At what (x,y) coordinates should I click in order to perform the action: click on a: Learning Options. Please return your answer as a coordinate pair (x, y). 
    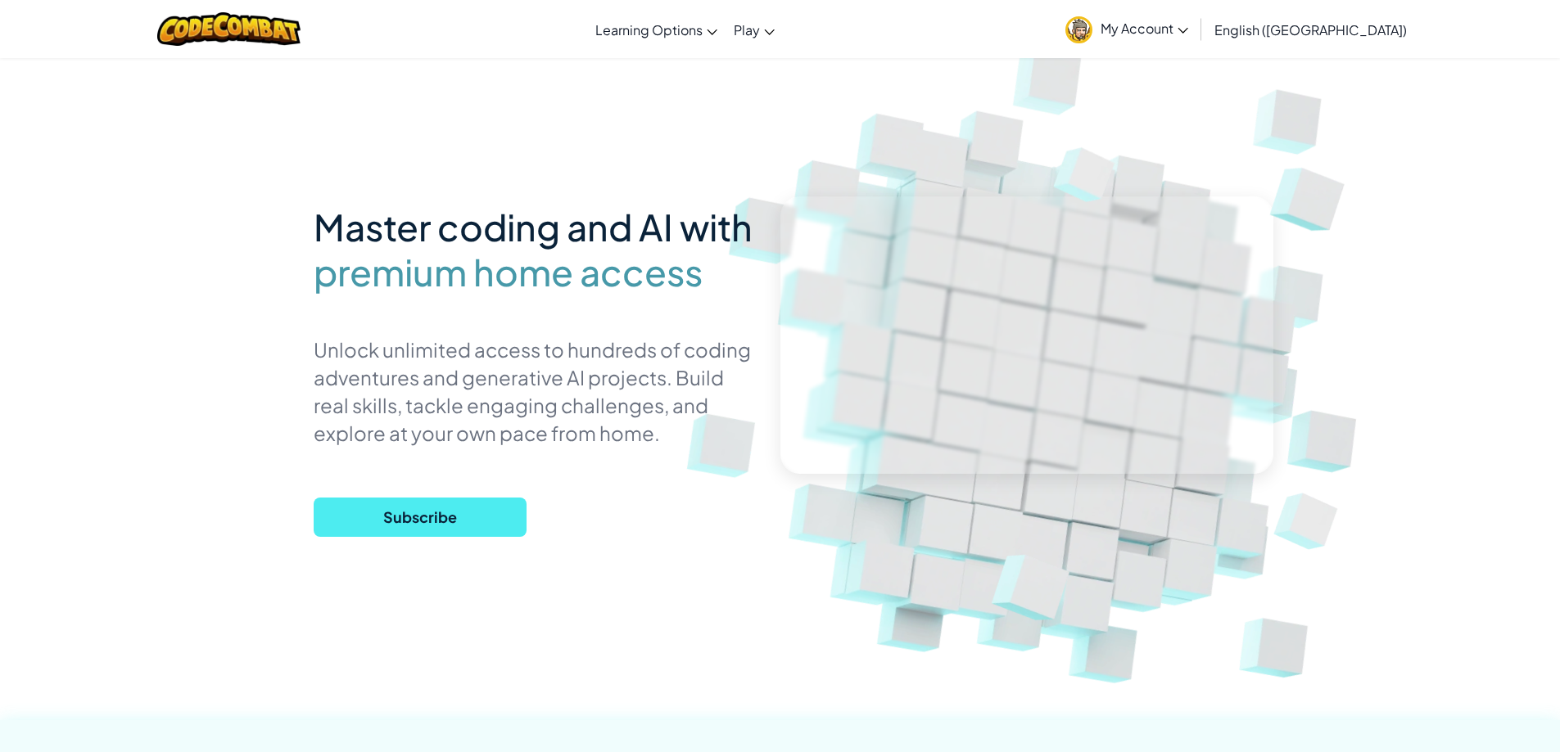
    Looking at the image, I should click on (656, 29).